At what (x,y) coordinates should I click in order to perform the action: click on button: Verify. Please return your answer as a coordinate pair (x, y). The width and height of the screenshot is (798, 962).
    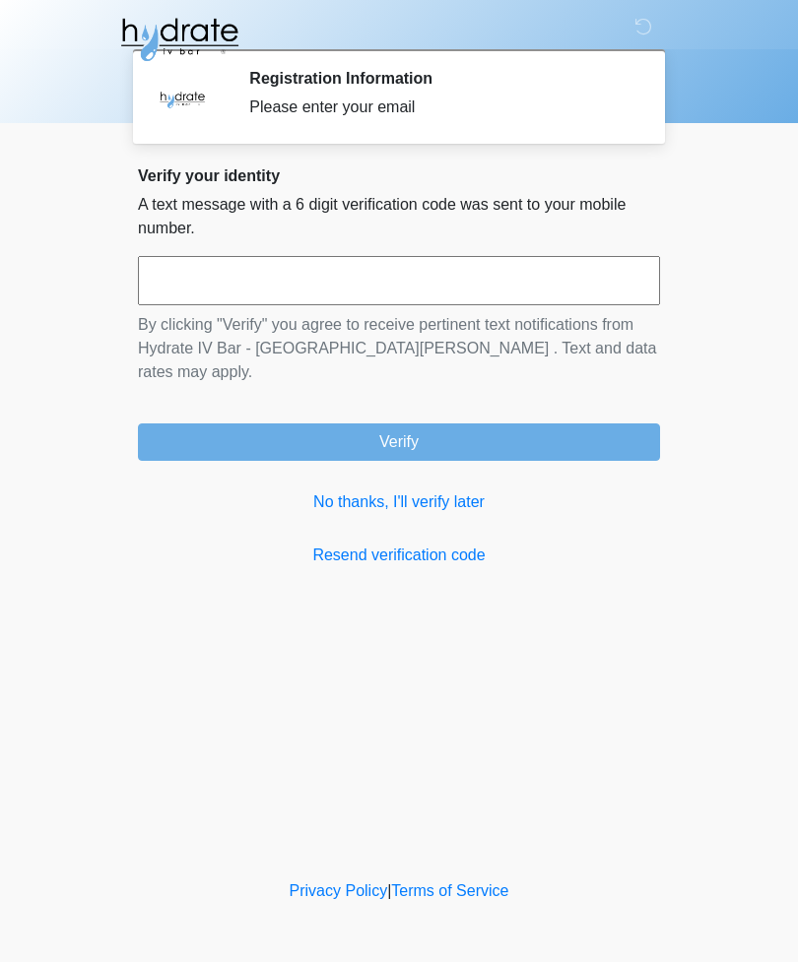
    Looking at the image, I should click on (399, 442).